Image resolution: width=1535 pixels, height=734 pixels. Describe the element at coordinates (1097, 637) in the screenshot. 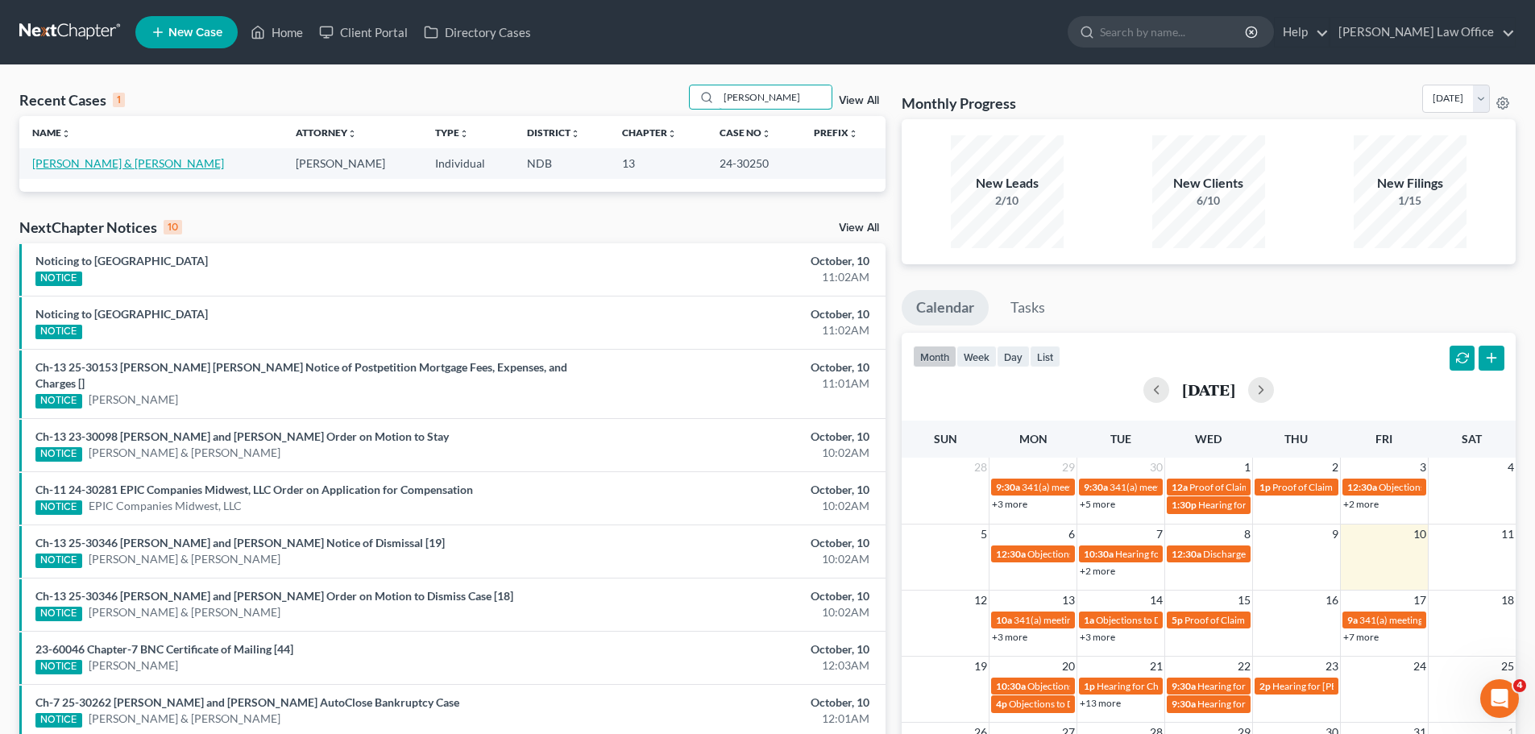

I see `a: +3 more` at that location.